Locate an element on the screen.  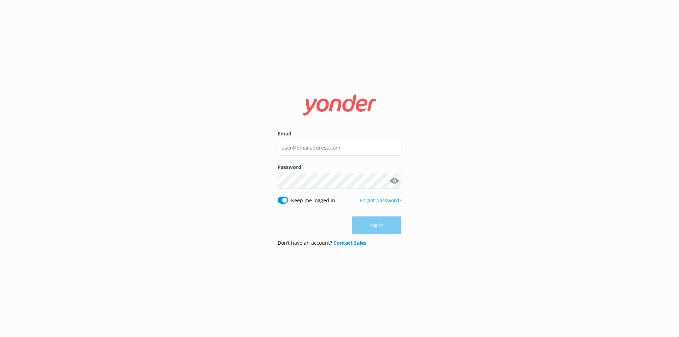
p: Don’t have an account? is located at coordinates (322, 243).